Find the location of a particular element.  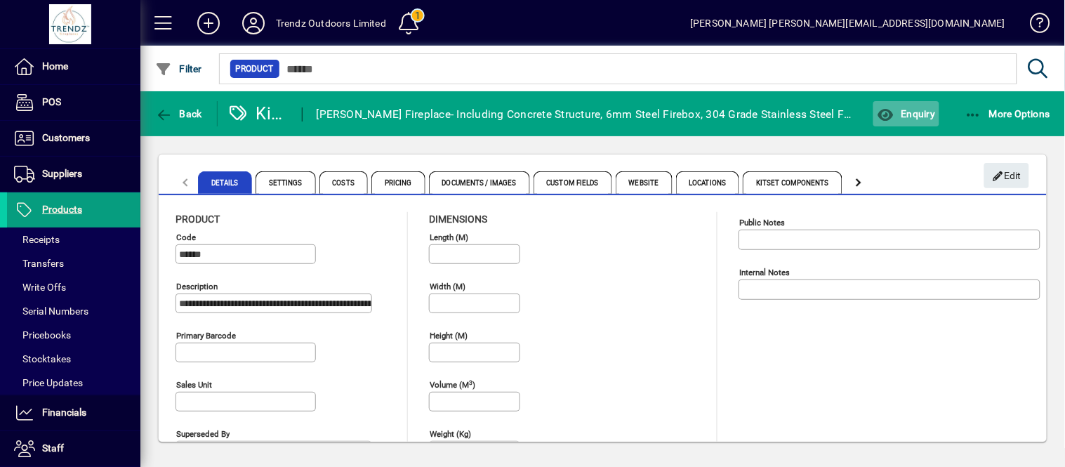

span: Custom Fields is located at coordinates (573, 183).